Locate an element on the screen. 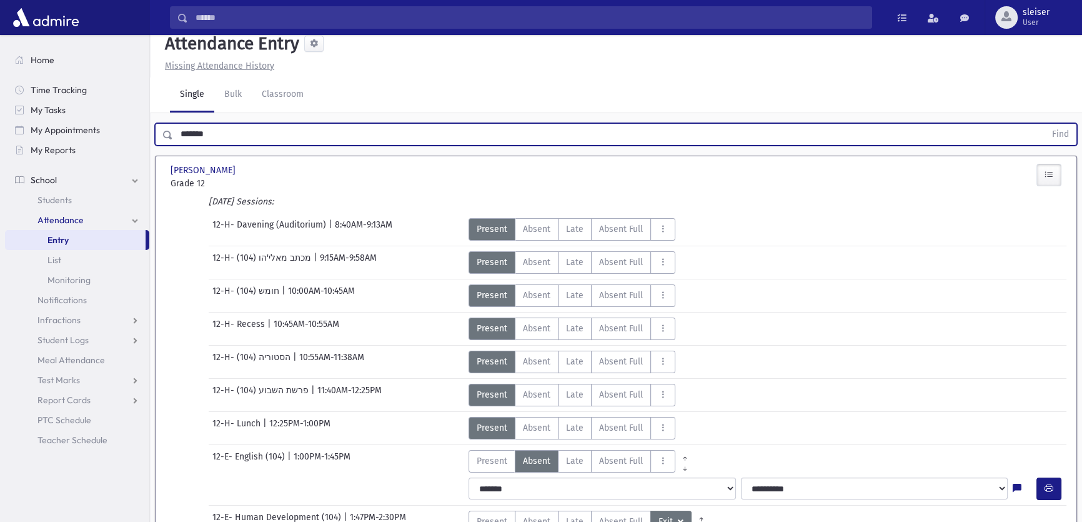  span: 12-H- Recess is located at coordinates (240, 329).